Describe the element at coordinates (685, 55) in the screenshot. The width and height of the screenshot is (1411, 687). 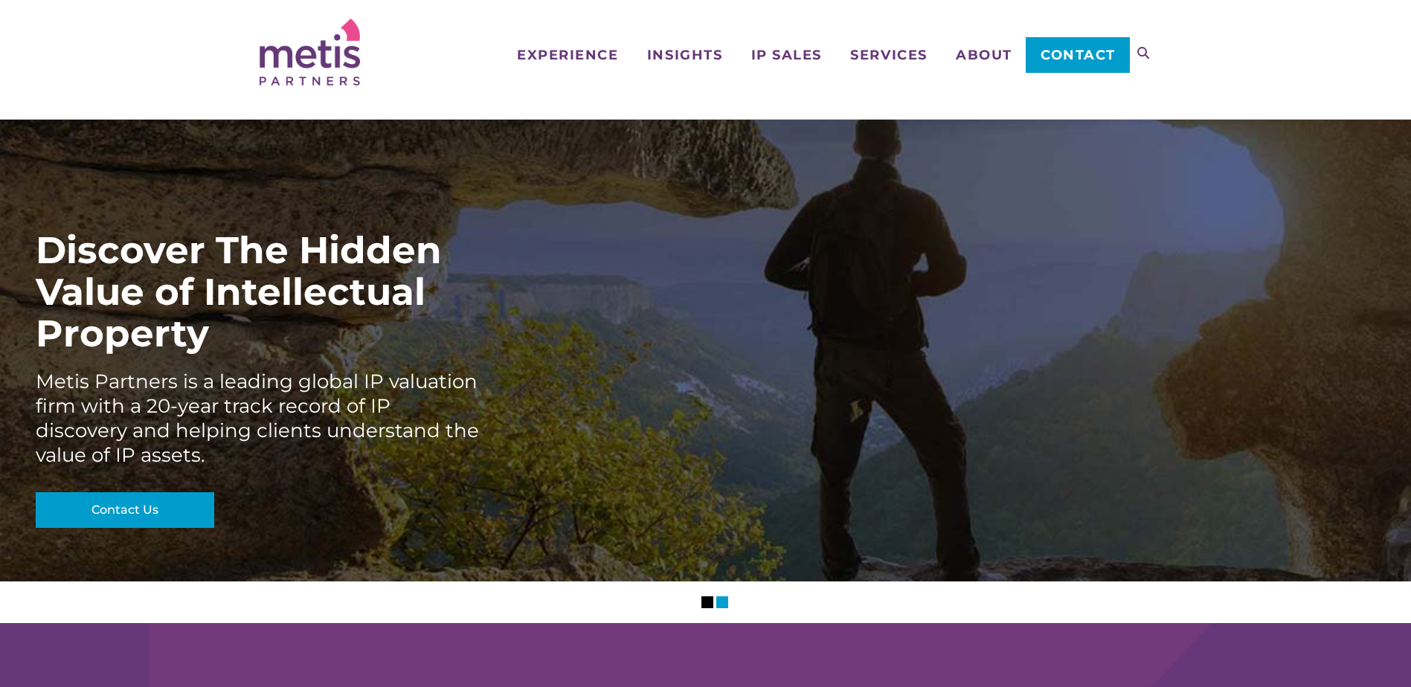
I see `span: Insights` at that location.